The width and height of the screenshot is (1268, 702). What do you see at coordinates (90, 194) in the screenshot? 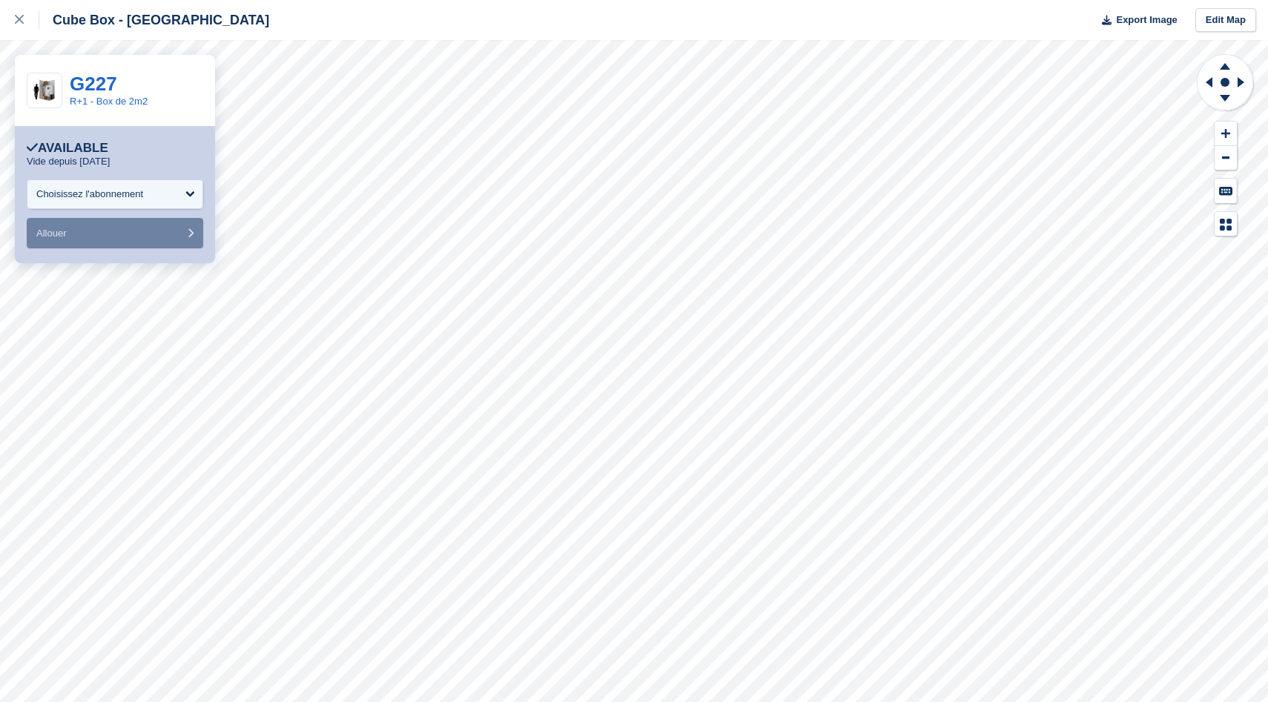
I see `div: Choisissez l'abonnement` at bounding box center [90, 194].